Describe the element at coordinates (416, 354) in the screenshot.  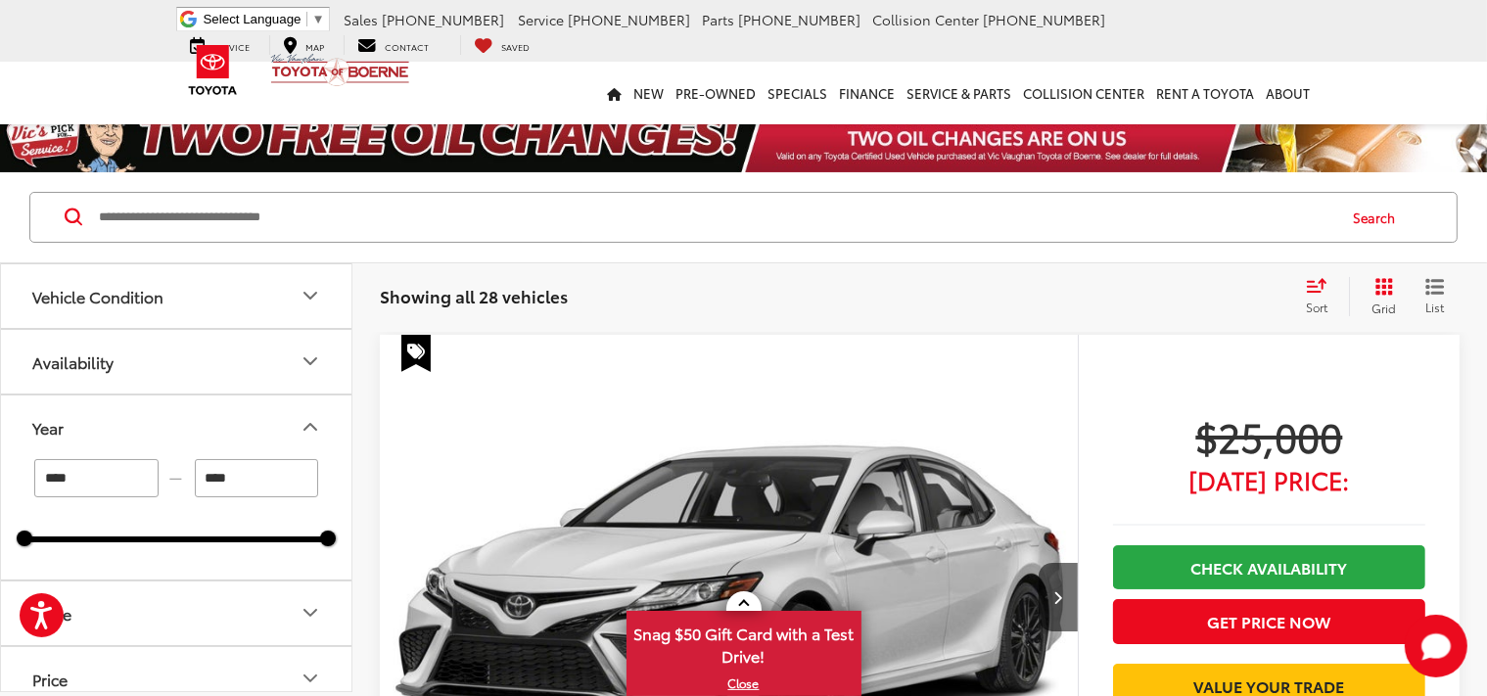
I see `span: Special` at that location.